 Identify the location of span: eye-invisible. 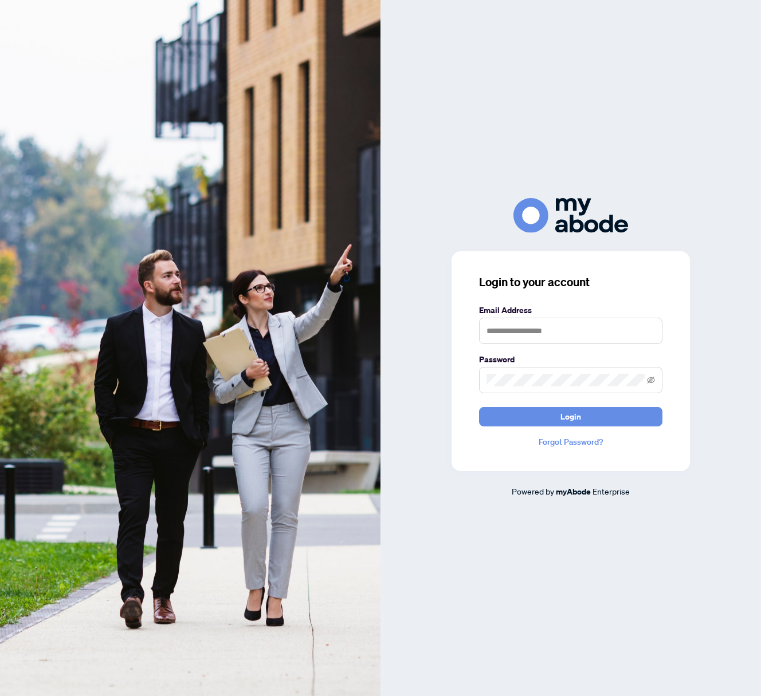
(651, 380).